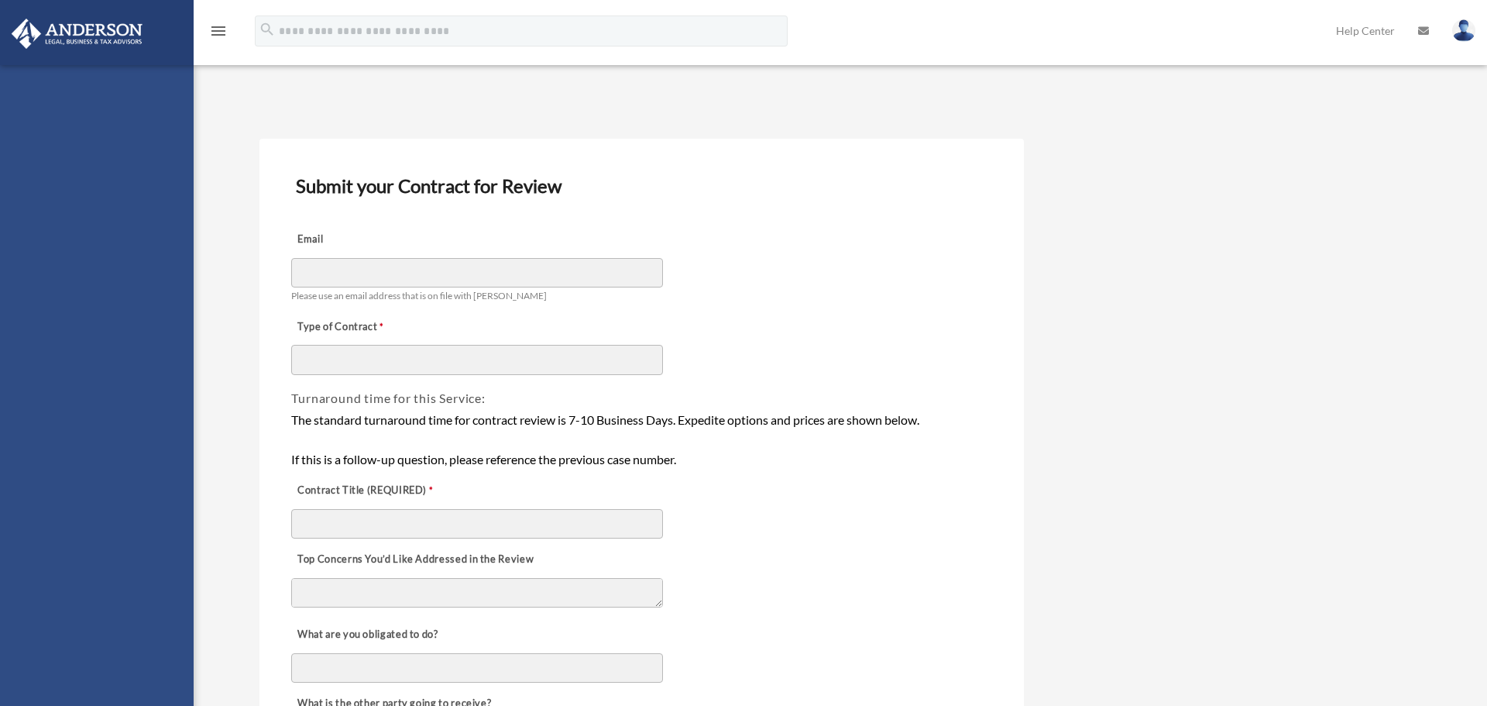 This screenshot has width=1487, height=706. What do you see at coordinates (369, 327) in the screenshot?
I see `label: Type of Contract` at bounding box center [369, 327].